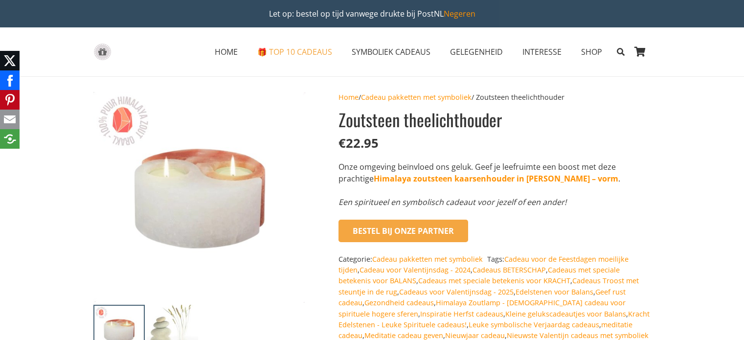  Describe the element at coordinates (453, 202) in the screenshot. I see `em: Een spiritueel en symbolisch cadeaut voor jezelf of een ander!` at that location.